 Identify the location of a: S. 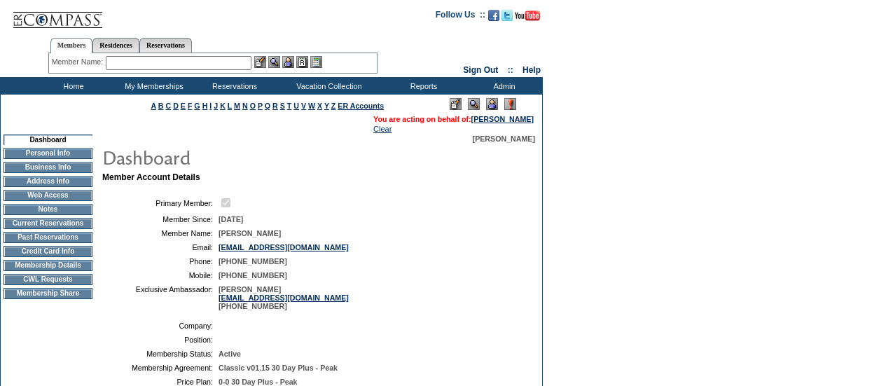
(282, 106).